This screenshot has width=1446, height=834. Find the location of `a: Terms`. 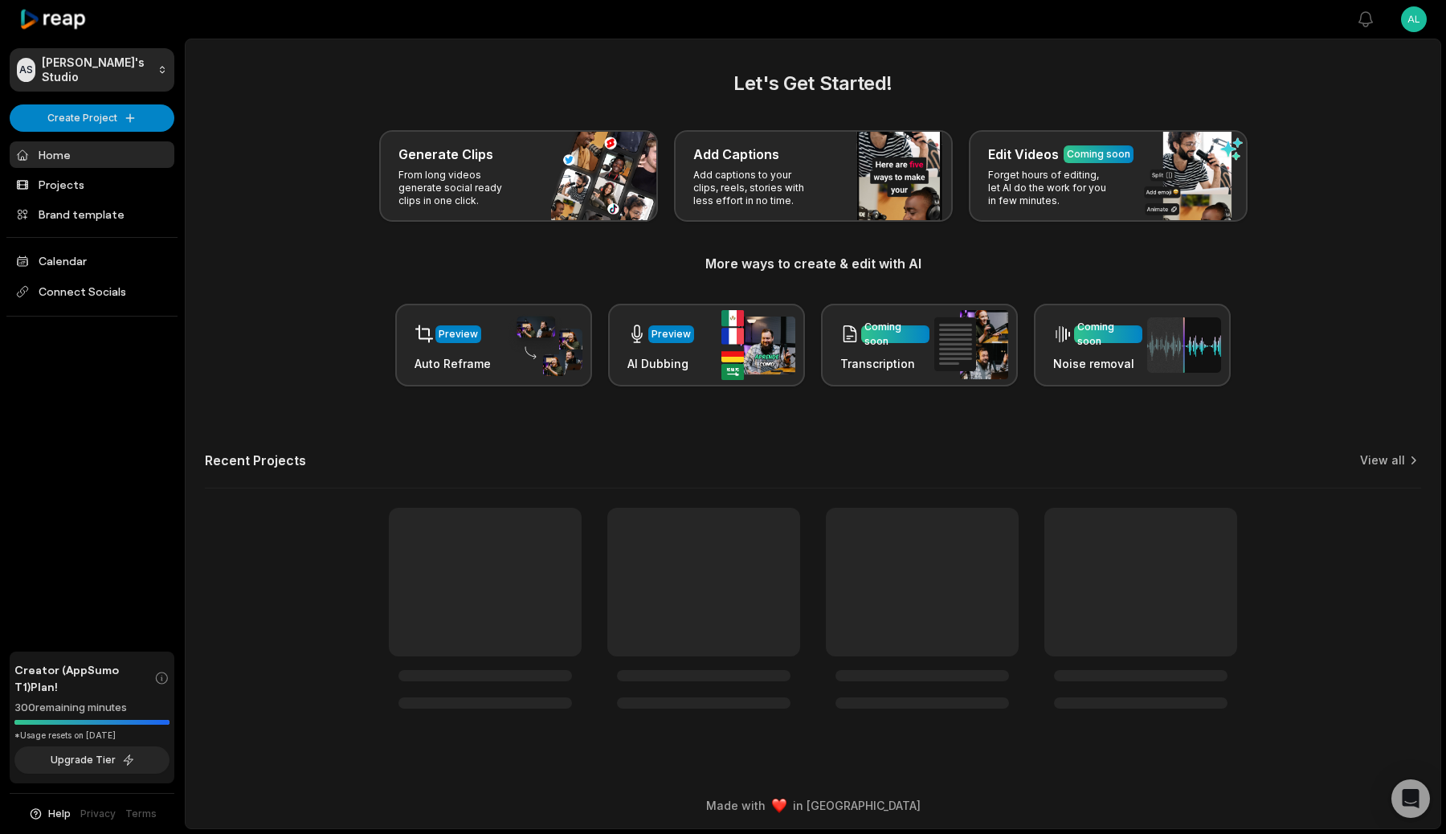

a: Terms is located at coordinates (141, 814).